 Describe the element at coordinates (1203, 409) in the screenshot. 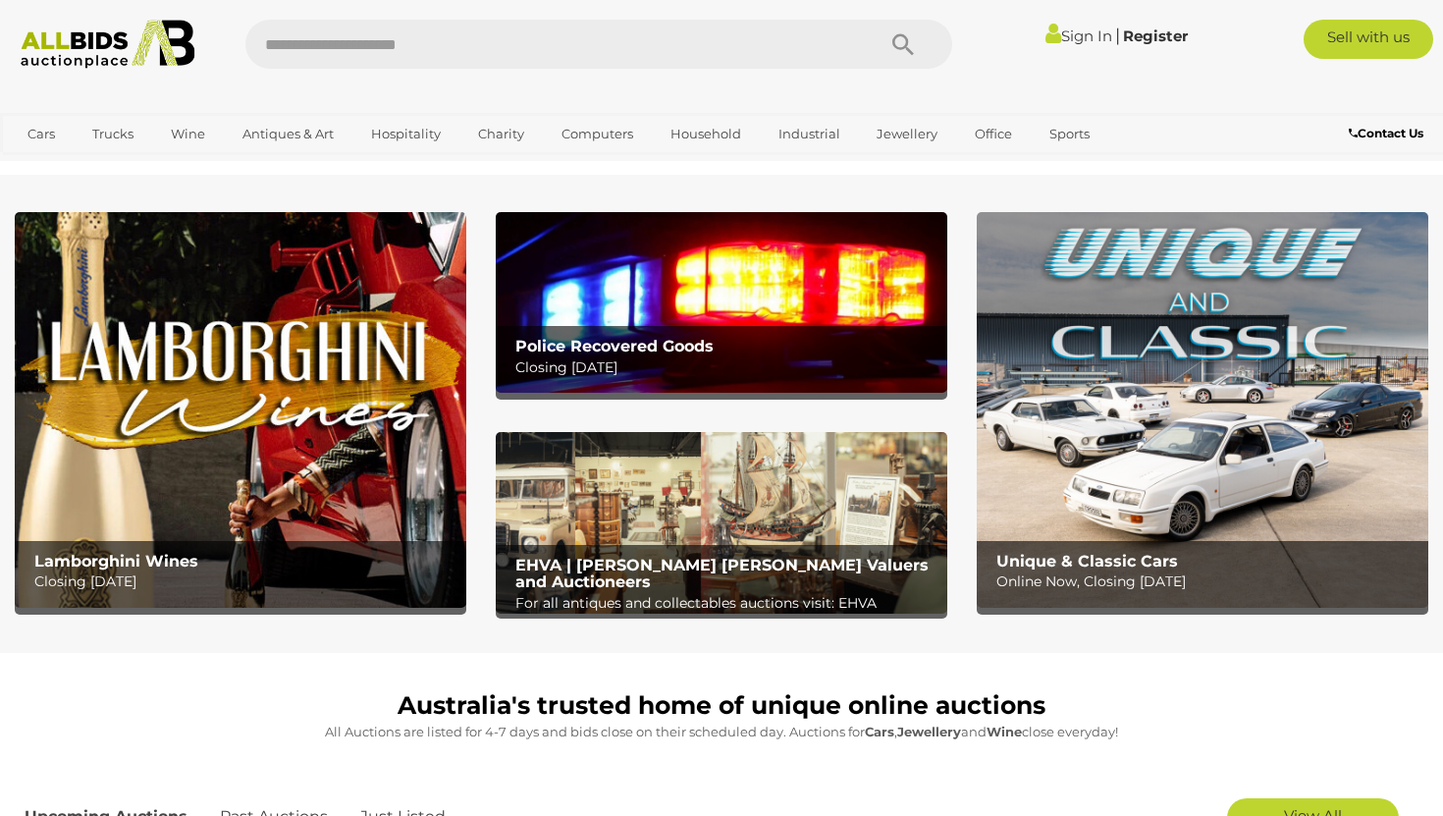

I see `img: Unique & Classic Cars` at that location.